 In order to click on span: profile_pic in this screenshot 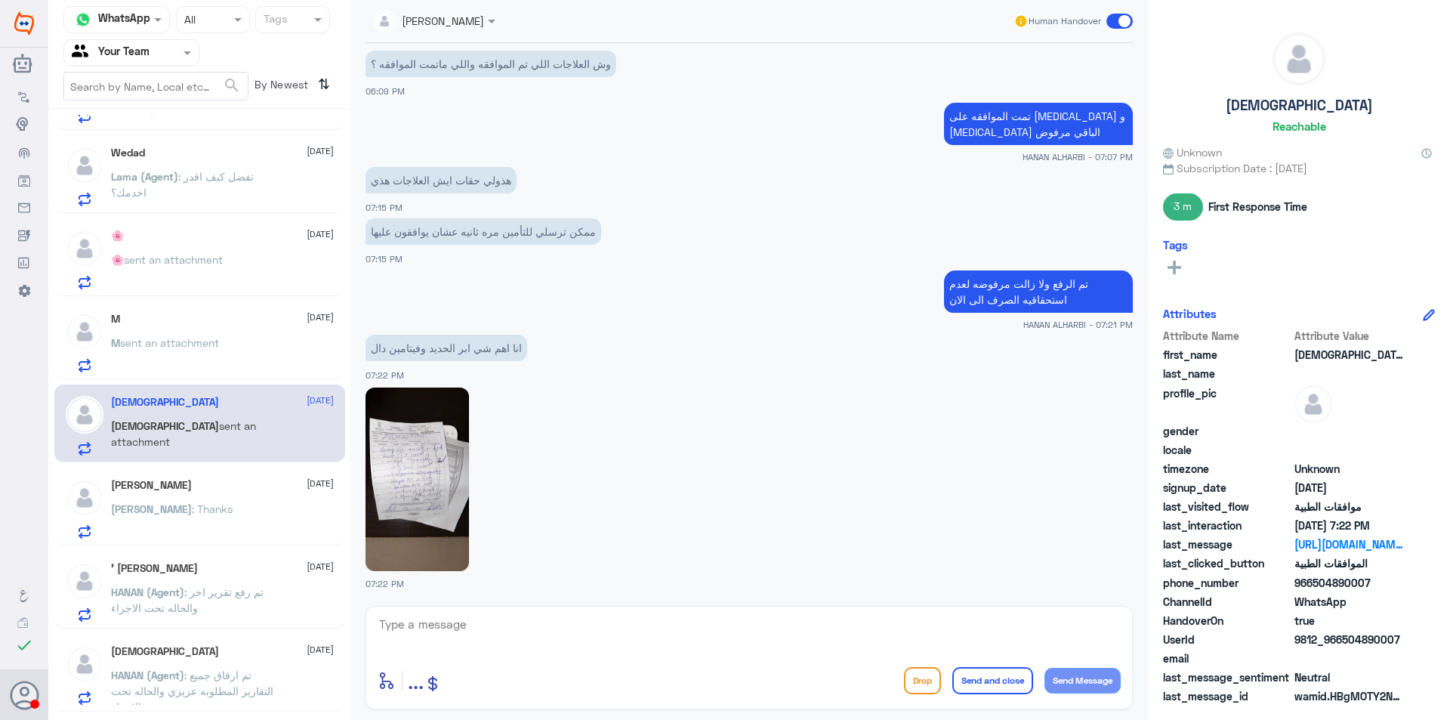, I will do `click(1227, 402)`.